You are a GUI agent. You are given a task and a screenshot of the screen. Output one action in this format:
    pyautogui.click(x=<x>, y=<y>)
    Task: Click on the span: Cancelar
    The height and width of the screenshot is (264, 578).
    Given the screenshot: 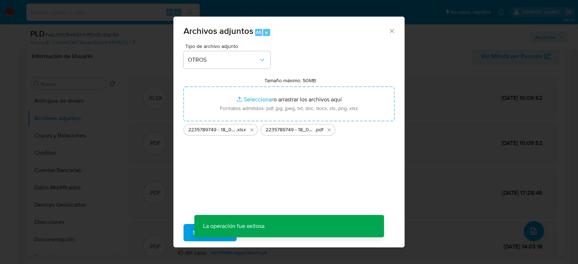 What is the action you would take?
    pyautogui.click(x=260, y=233)
    